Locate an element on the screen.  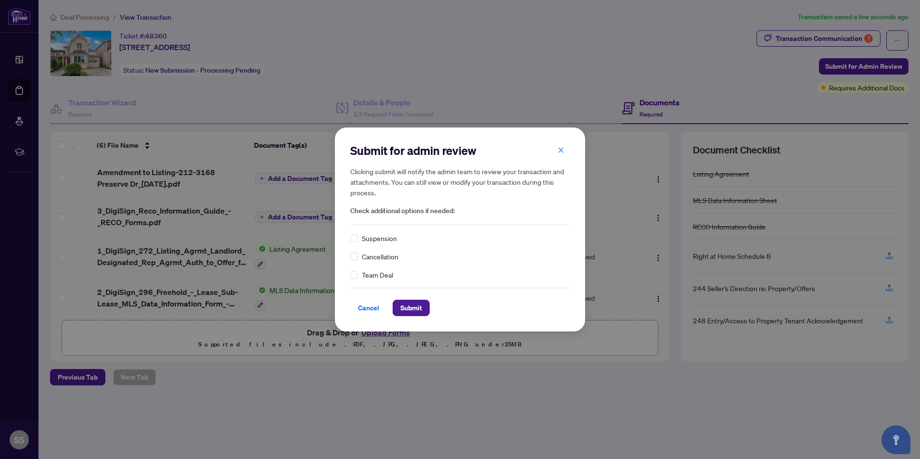
button: Cancel is located at coordinates (369, 308).